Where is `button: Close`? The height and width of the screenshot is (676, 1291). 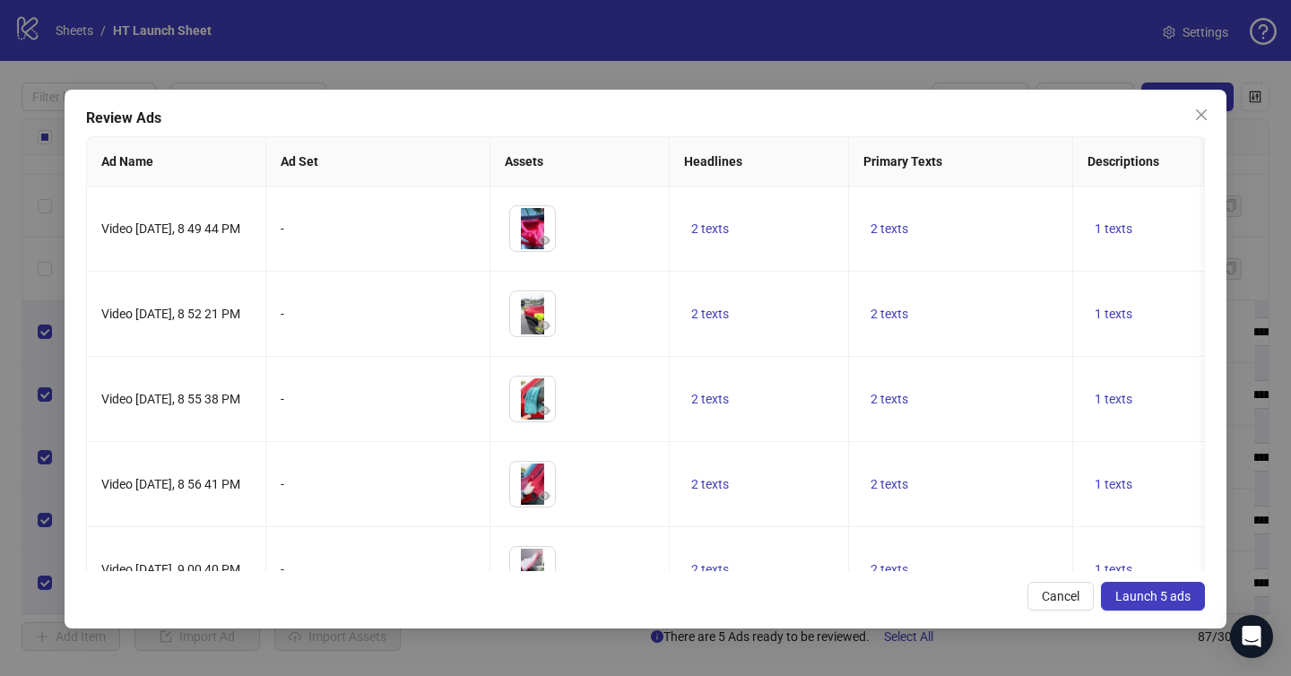
button: Close is located at coordinates (1202, 115).